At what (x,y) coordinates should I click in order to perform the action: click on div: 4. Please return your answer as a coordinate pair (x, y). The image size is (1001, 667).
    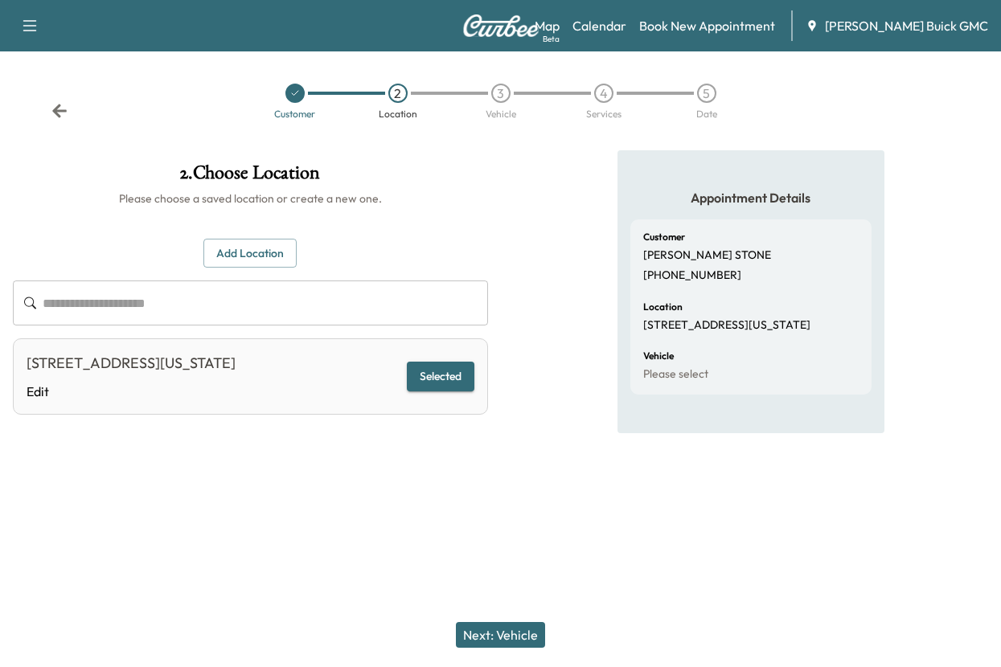
    Looking at the image, I should click on (604, 93).